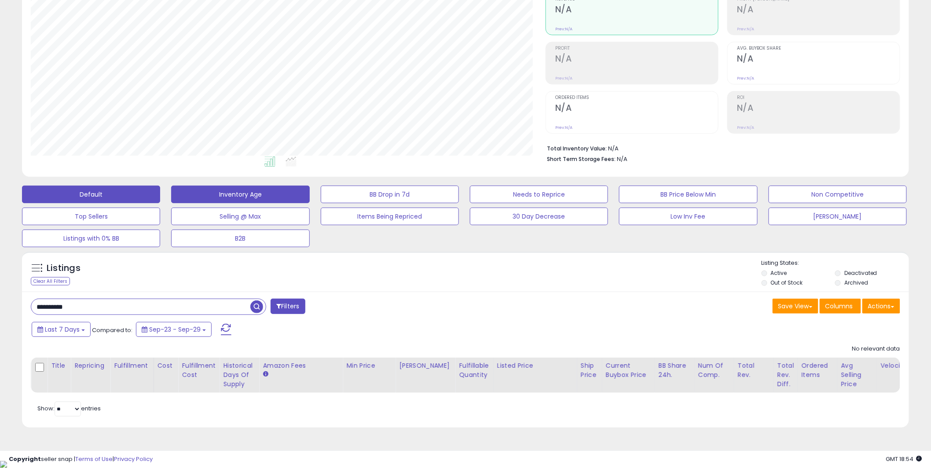 This screenshot has width=931, height=468. I want to click on label: Archived, so click(856, 282).